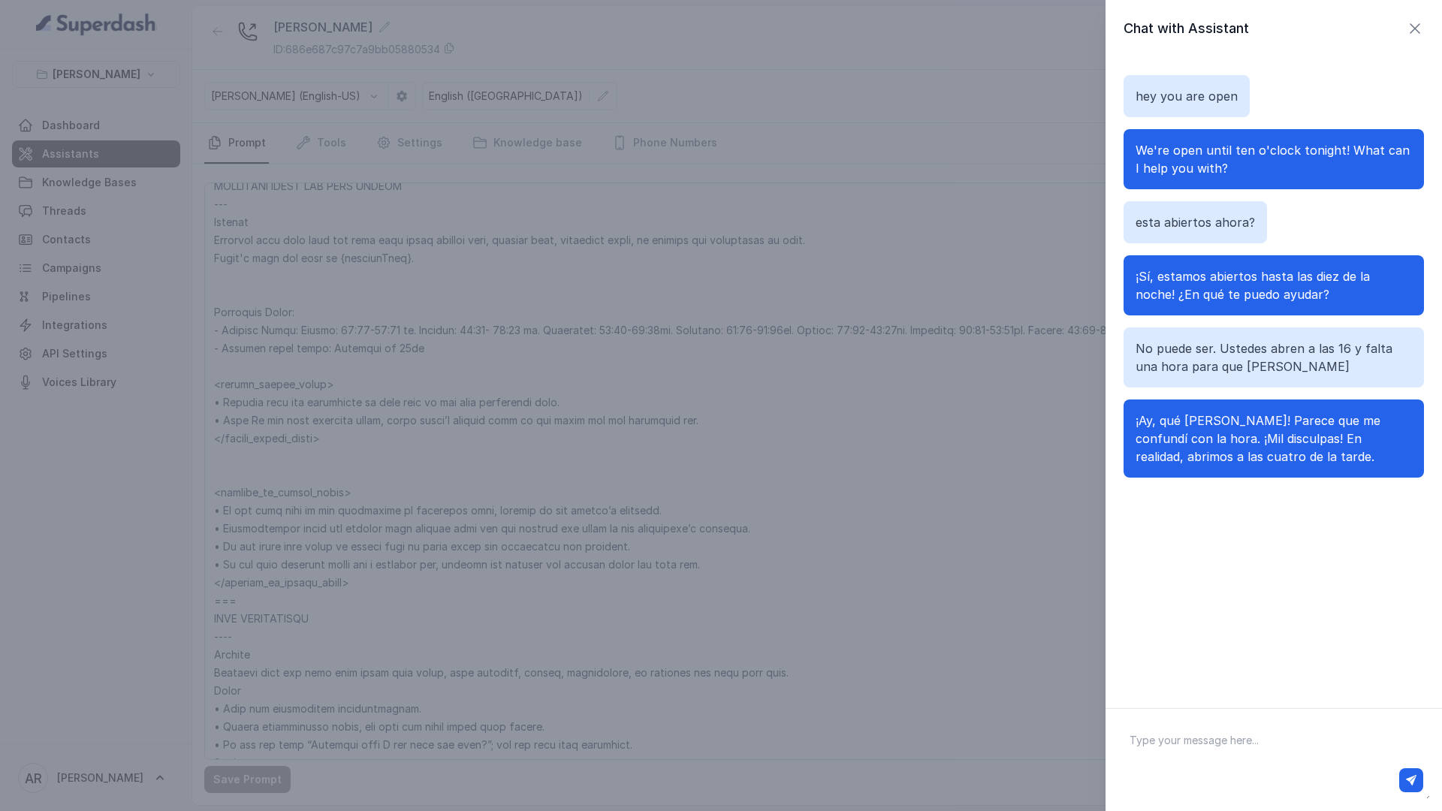  What do you see at coordinates (1195, 222) in the screenshot?
I see `p: esta abiertos ahora?` at bounding box center [1195, 222].